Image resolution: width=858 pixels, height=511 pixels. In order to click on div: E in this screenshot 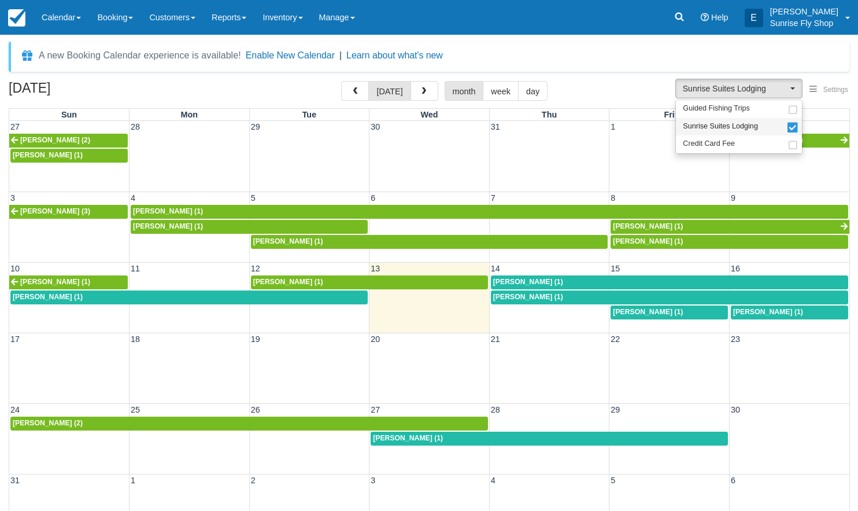, I will do `click(754, 18)`.